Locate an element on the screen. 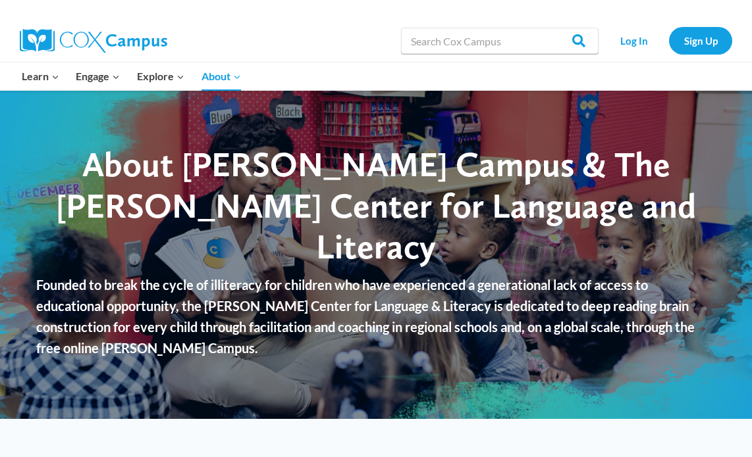 The height and width of the screenshot is (457, 752). nav: Primary Navigation is located at coordinates (131, 76).